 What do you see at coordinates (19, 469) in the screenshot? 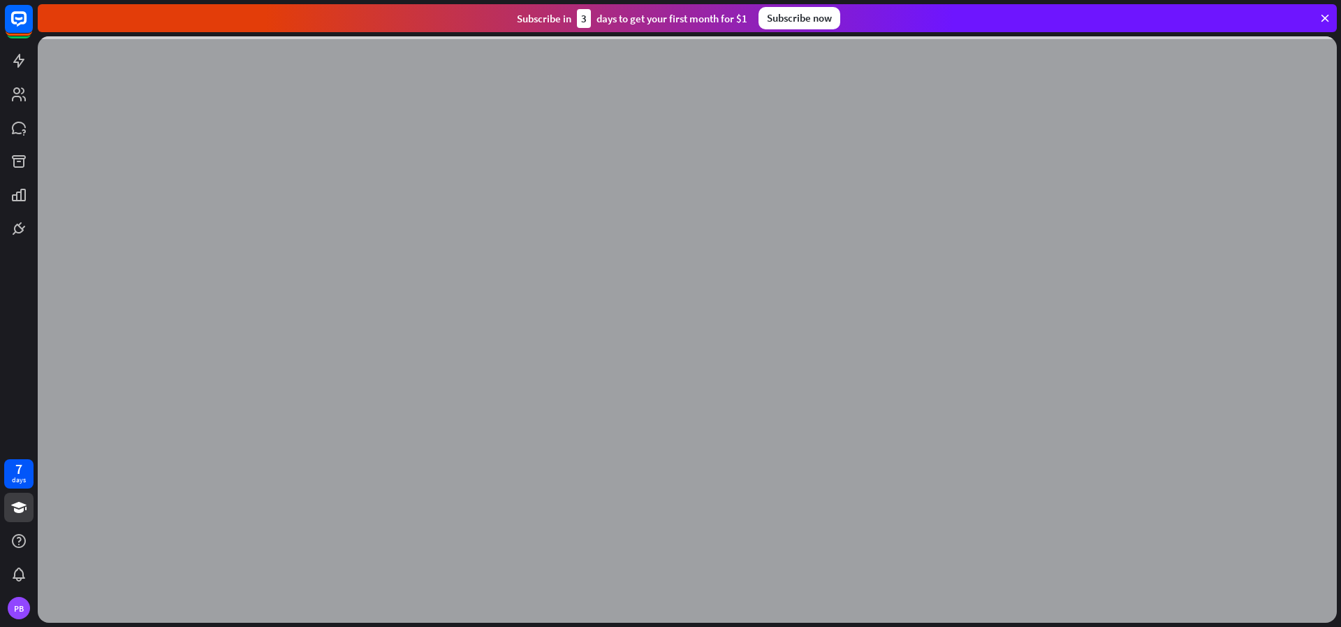
I see `div: 7` at bounding box center [19, 469].